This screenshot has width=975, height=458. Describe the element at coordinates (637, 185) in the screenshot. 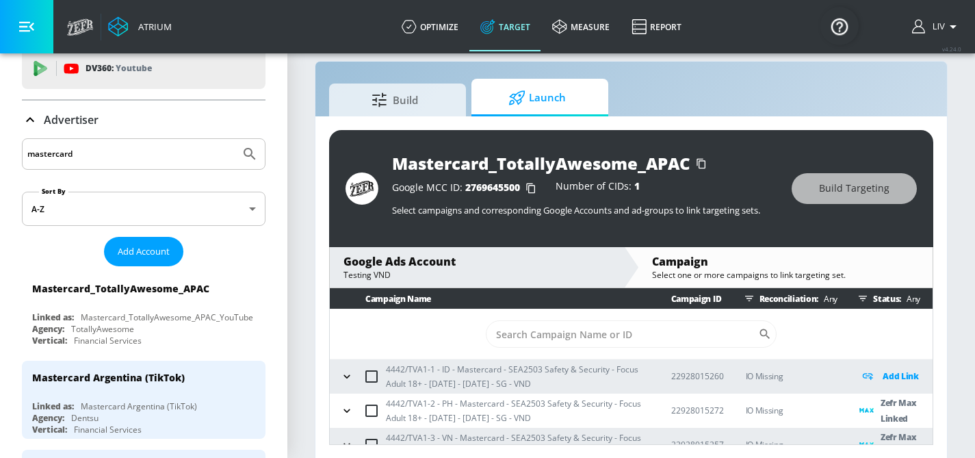

I see `span: 1` at that location.